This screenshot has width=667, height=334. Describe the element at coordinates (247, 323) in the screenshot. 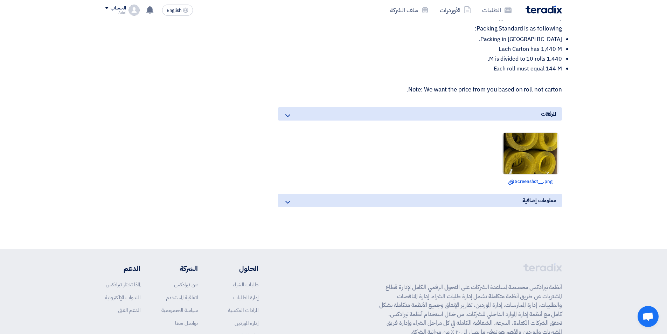

I see `a: إدارة الموردين` at that location.